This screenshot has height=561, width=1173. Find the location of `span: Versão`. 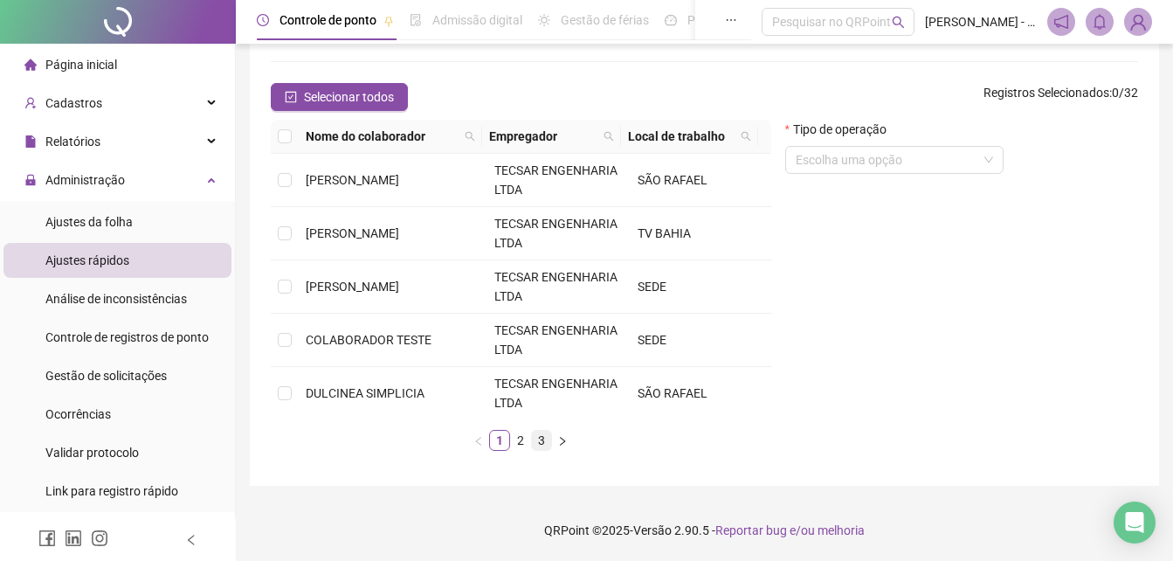

span: Versão is located at coordinates (652, 530).